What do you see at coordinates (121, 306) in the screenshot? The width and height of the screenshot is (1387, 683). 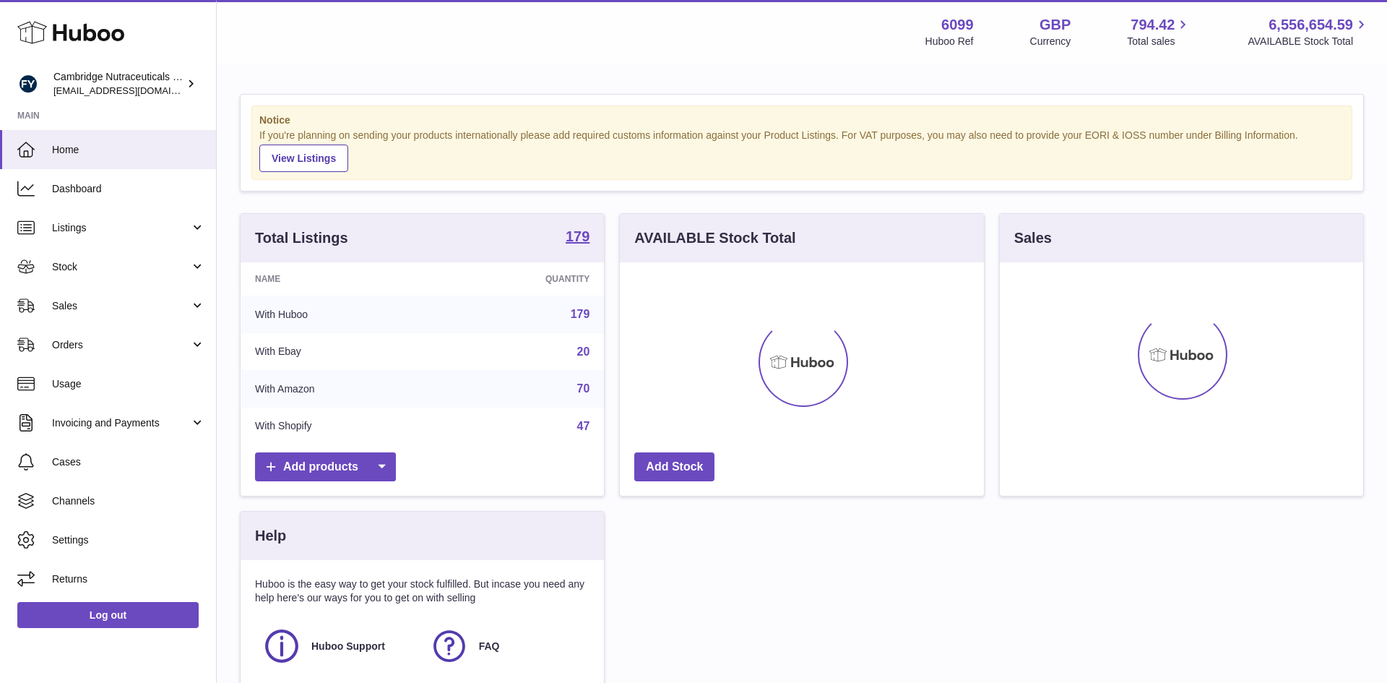 I see `span: Sales` at bounding box center [121, 306].